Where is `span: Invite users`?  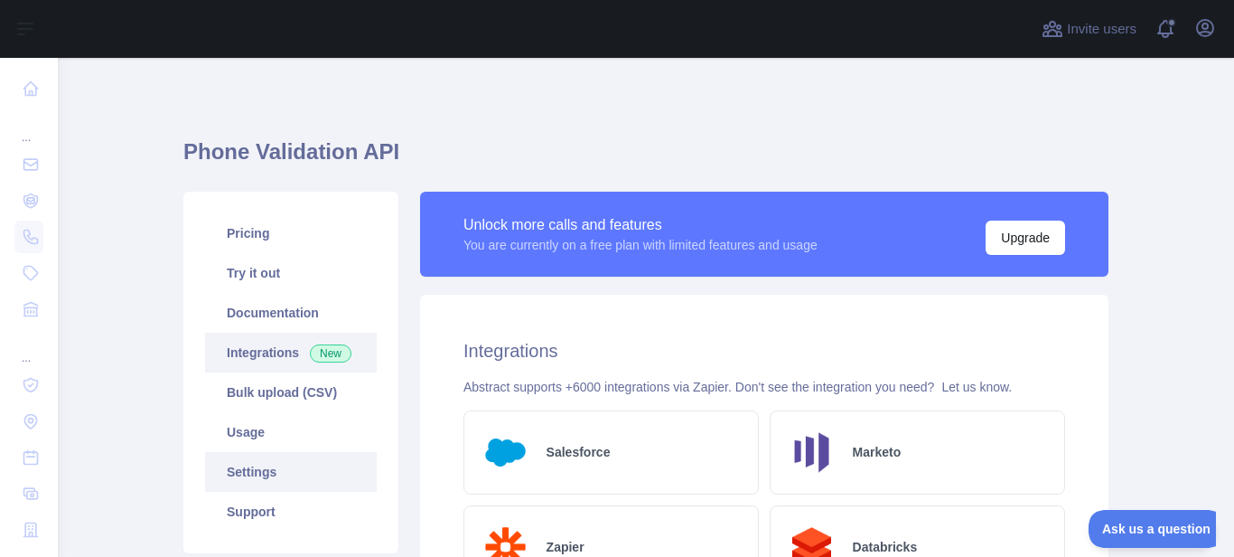
span: Invite users is located at coordinates (1101, 29).